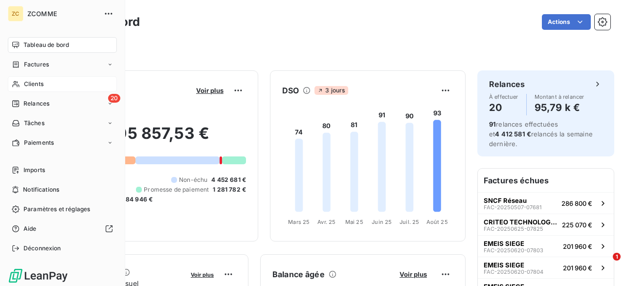 This screenshot has width=626, height=286. Describe the element at coordinates (34, 123) in the screenshot. I see `span: Tâches` at that location.